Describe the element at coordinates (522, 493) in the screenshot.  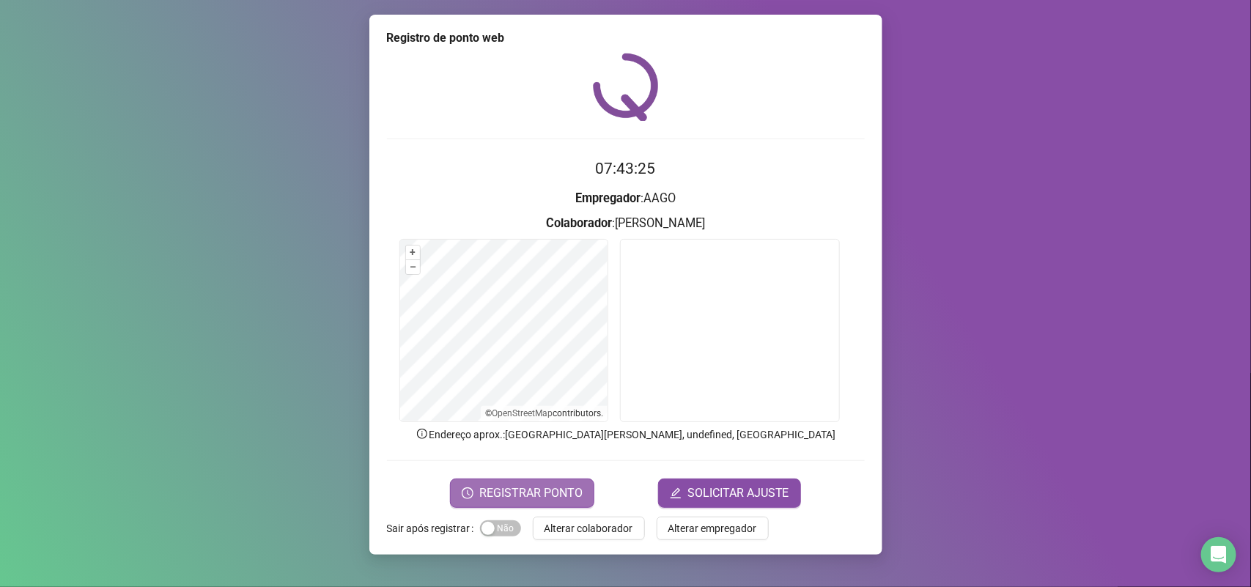
I see `button: REGISTRAR PONTO` at that location.